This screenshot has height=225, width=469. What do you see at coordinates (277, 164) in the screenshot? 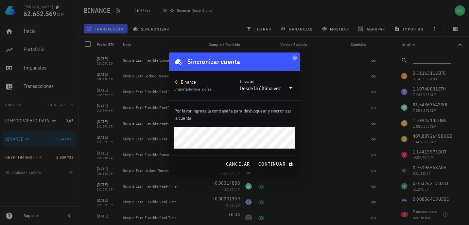
I see `button: continuar` at bounding box center [277, 164].